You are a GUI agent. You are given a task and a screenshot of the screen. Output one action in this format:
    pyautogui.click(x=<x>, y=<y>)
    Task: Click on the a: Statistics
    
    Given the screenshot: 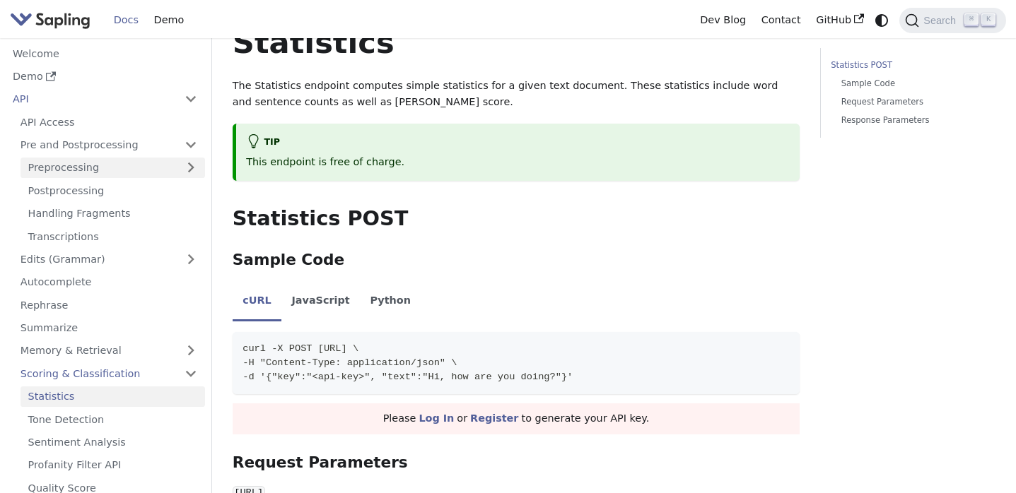 What is the action you would take?
    pyautogui.click(x=112, y=397)
    